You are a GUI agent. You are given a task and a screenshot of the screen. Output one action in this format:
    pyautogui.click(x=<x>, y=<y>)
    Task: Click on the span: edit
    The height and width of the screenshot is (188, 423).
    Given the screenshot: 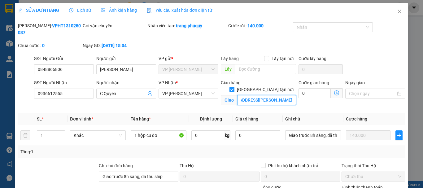 What is the action you would take?
    pyautogui.click(x=20, y=10)
    